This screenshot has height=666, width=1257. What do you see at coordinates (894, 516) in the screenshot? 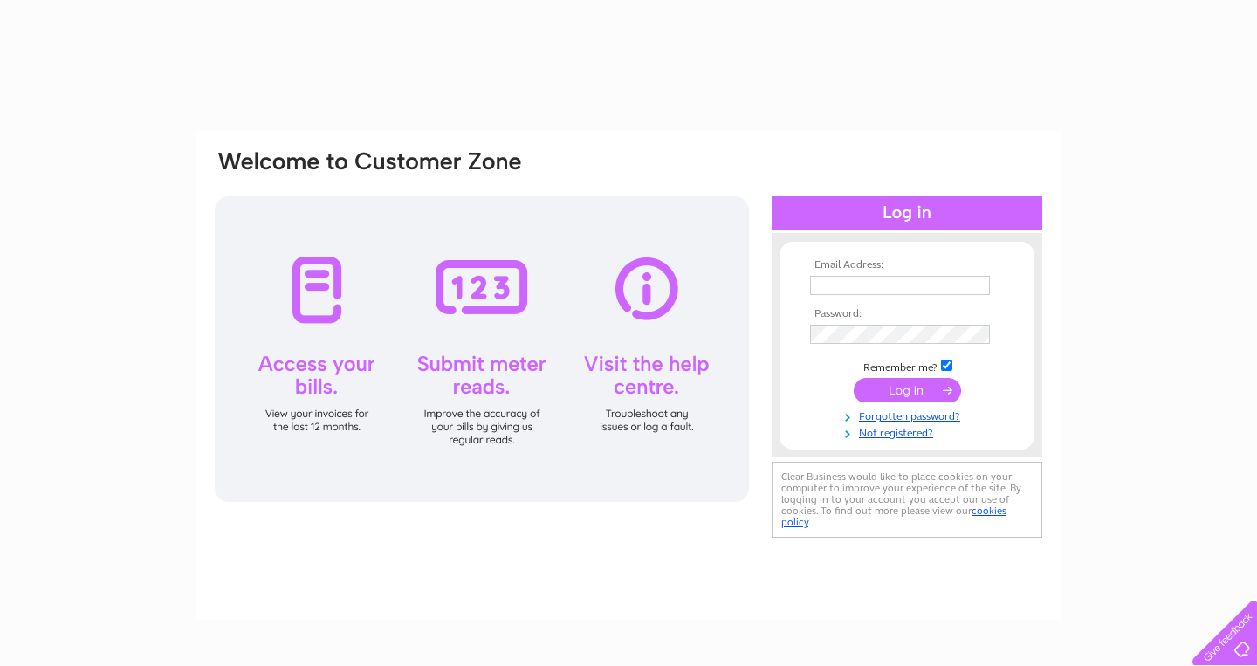
I see `a: cookies policy` at bounding box center [894, 516].